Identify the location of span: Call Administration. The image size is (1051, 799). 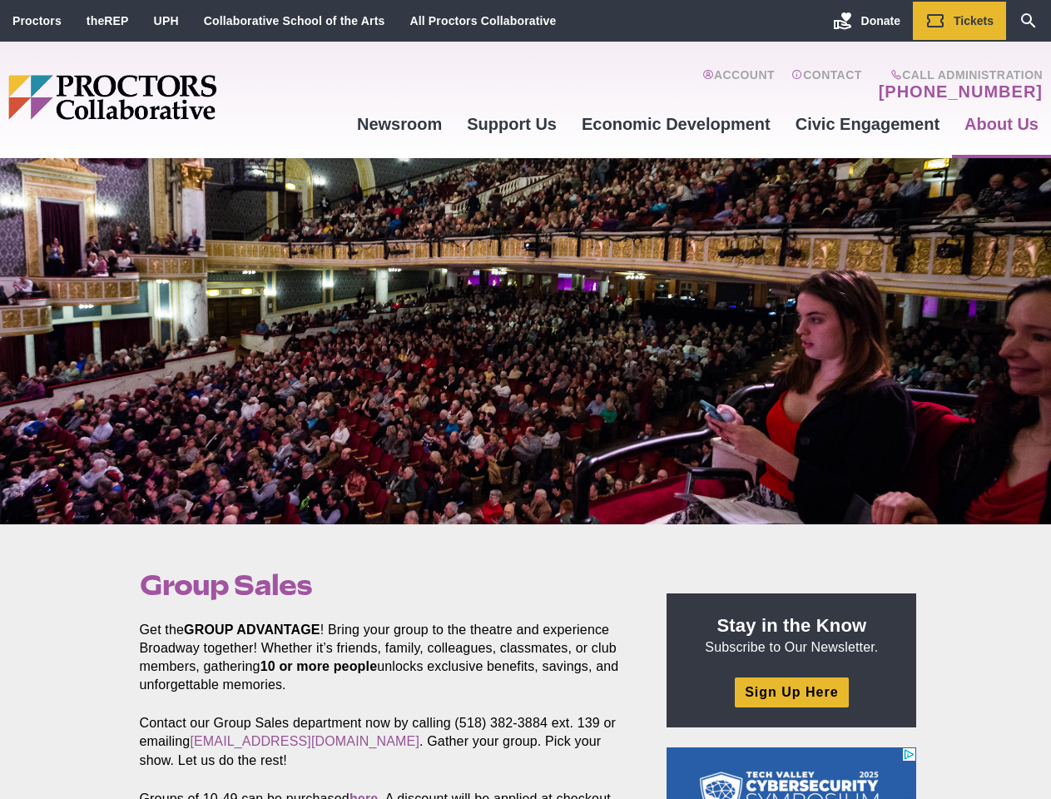
(958, 75).